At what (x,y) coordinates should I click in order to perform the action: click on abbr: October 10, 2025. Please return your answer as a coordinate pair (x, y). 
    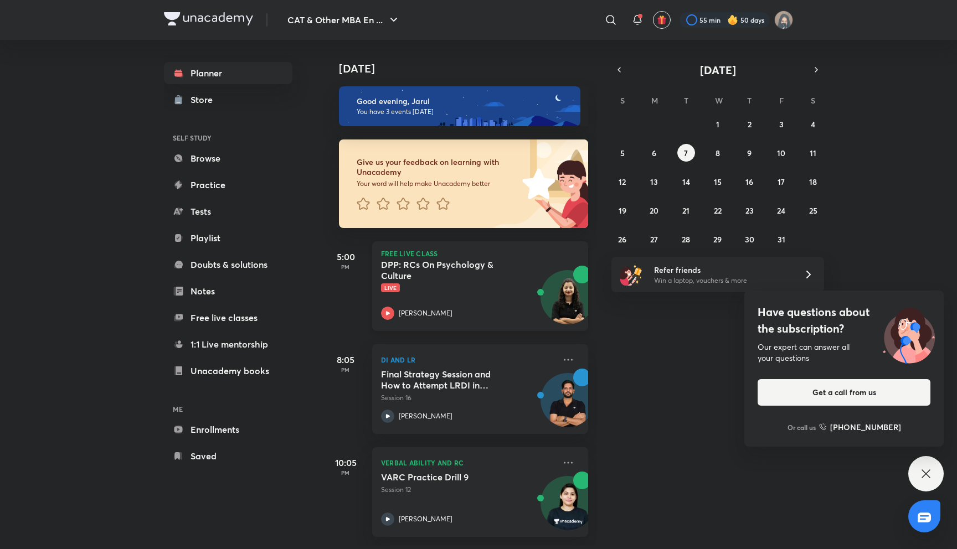
    Looking at the image, I should click on (781, 153).